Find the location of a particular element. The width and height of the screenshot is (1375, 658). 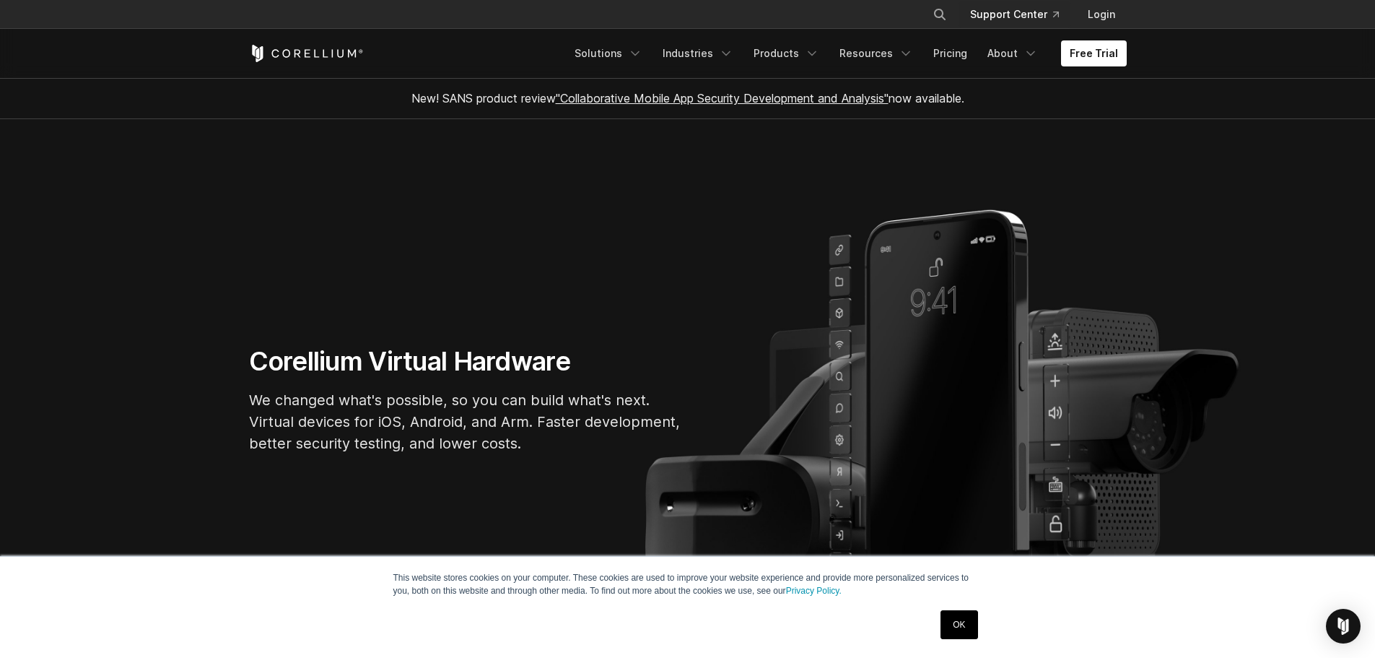

a: OK is located at coordinates (959, 624).